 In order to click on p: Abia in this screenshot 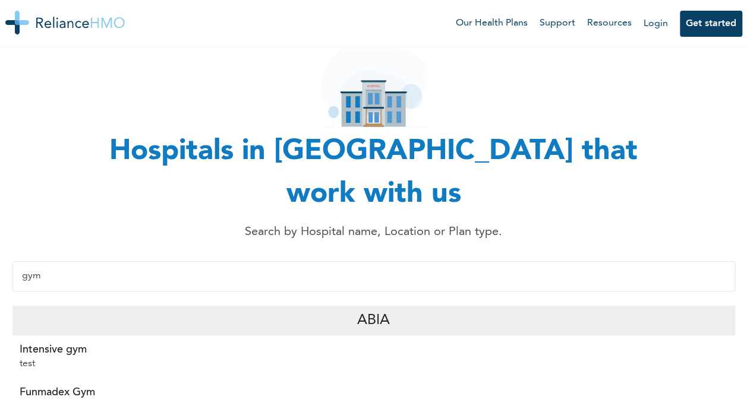, I will do `click(373, 321)`.